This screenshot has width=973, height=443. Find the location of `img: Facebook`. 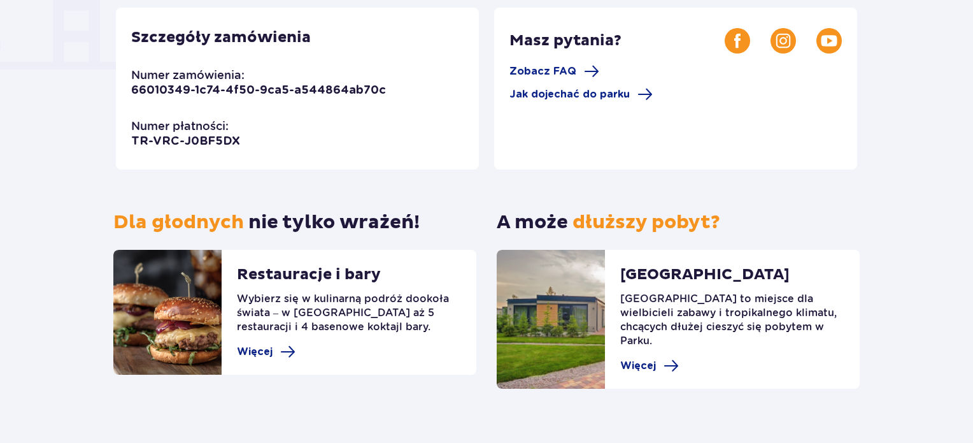

img: Facebook is located at coordinates (737, 41).